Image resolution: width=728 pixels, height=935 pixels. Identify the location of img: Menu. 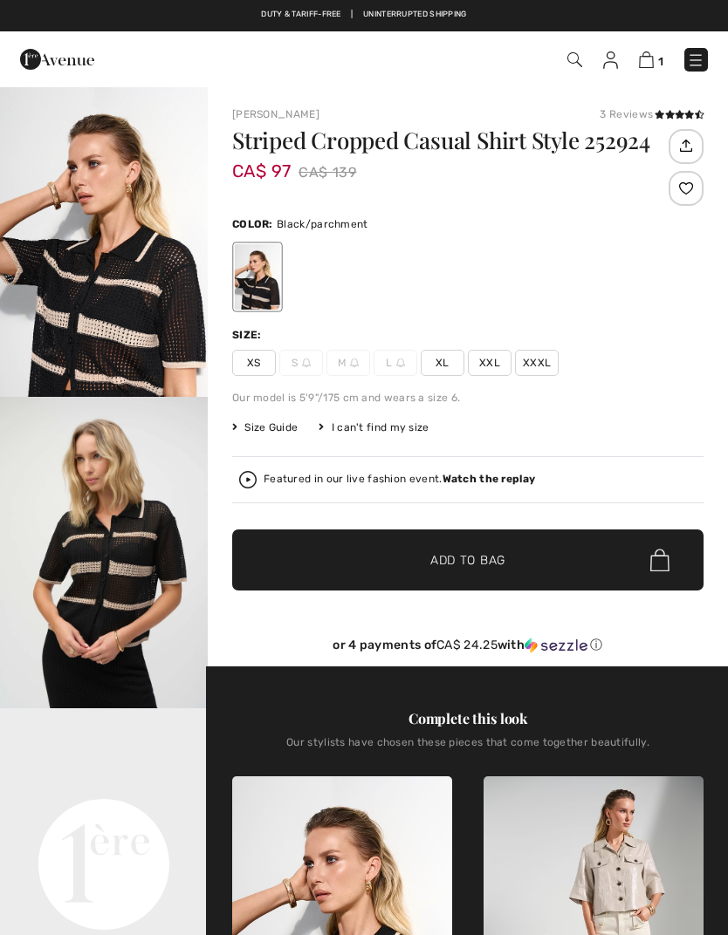
(695, 60).